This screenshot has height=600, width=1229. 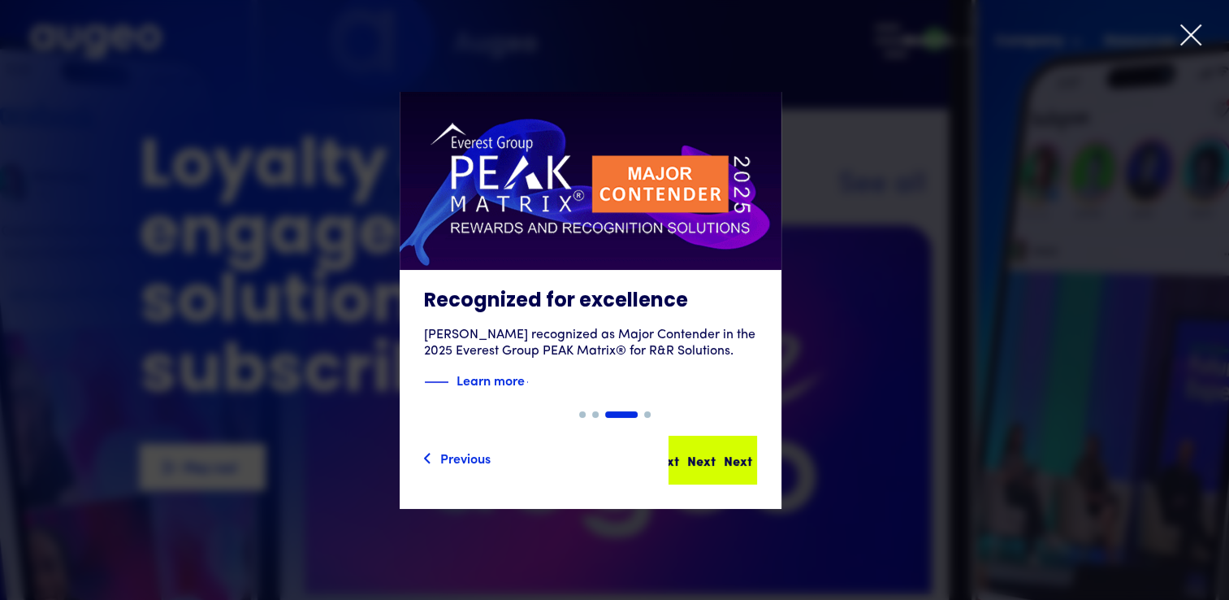 I want to click on strong: Learn more, so click(x=491, y=379).